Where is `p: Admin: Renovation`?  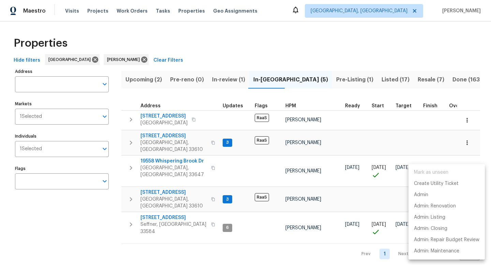
p: Admin: Renovation is located at coordinates (435, 206).